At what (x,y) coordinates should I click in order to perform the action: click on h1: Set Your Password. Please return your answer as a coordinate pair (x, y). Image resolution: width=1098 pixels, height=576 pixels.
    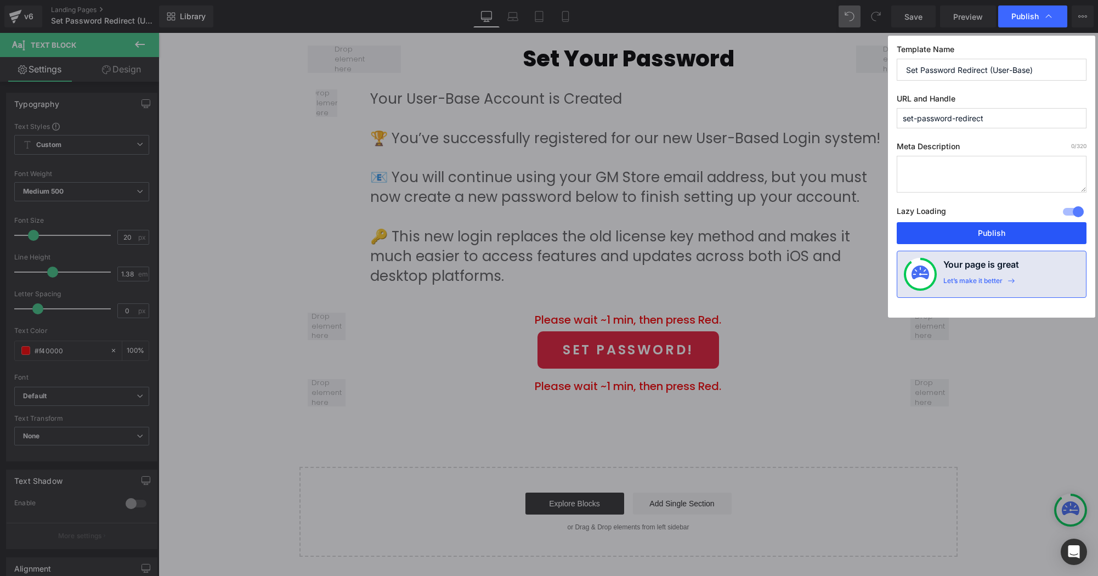
    Looking at the image, I should click on (470, 26).